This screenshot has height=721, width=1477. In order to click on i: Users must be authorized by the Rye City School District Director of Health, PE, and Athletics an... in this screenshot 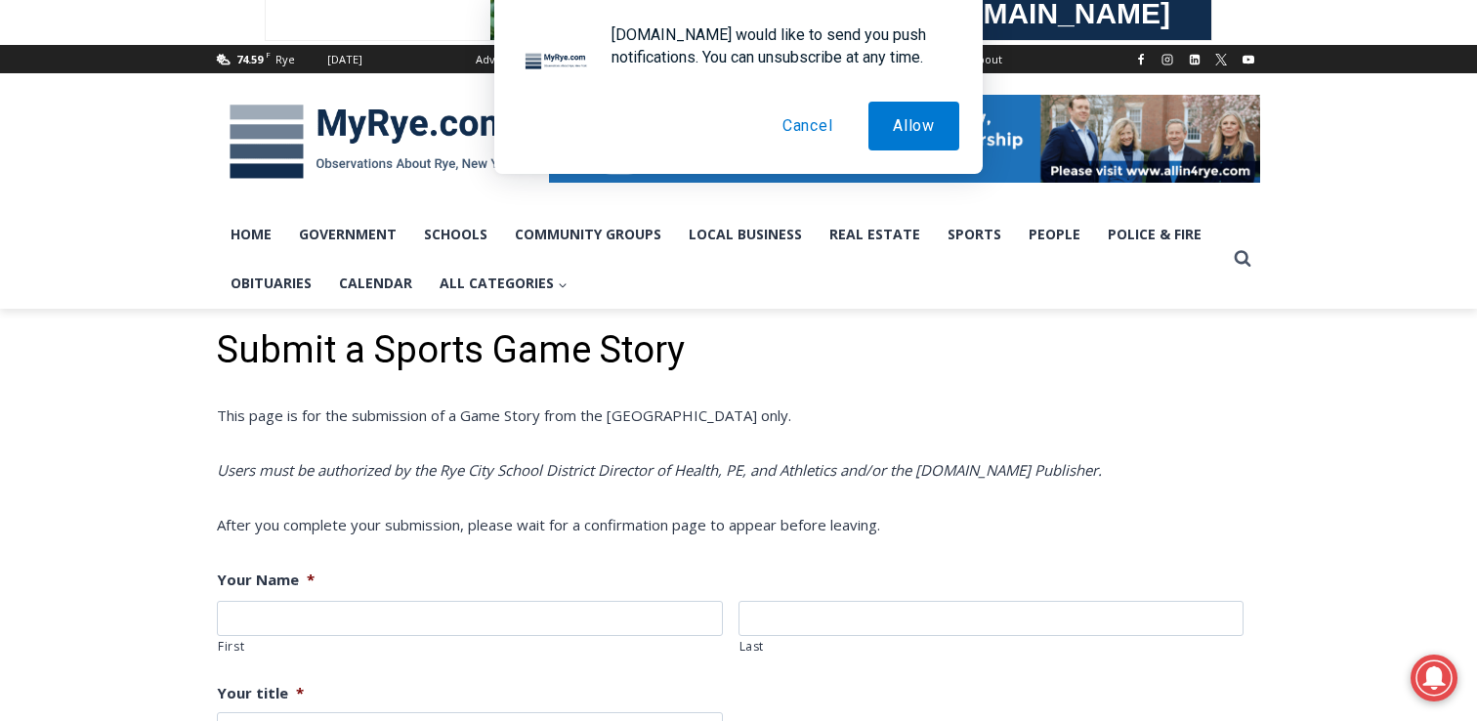, I will do `click(659, 470)`.